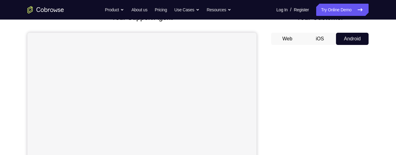 The height and width of the screenshot is (155, 396). What do you see at coordinates (115, 10) in the screenshot?
I see `button: Product` at bounding box center [115, 10].